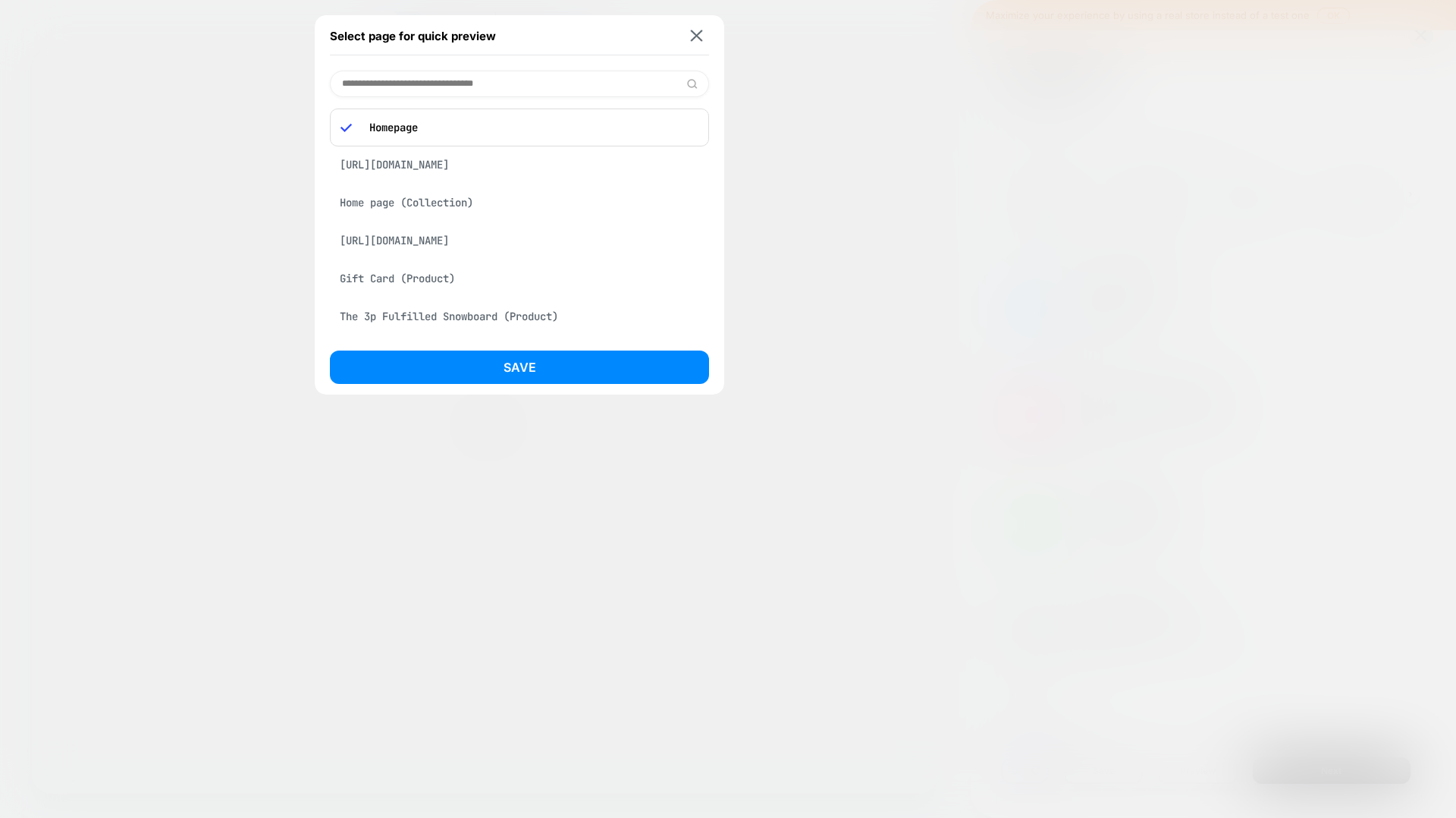  Describe the element at coordinates (519, 203) in the screenshot. I see `div: Home page (Collection)` at that location.